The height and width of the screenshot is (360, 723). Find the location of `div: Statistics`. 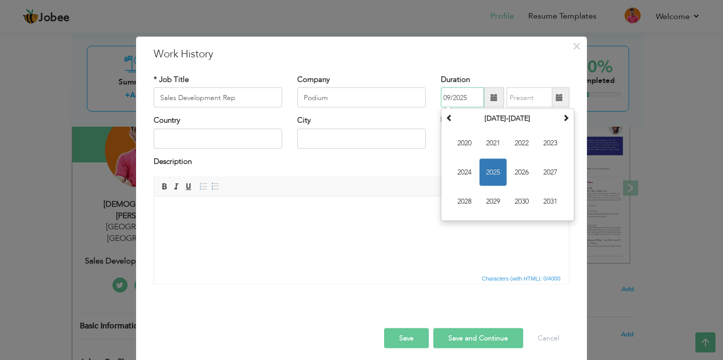

div: Statistics is located at coordinates (522, 278).